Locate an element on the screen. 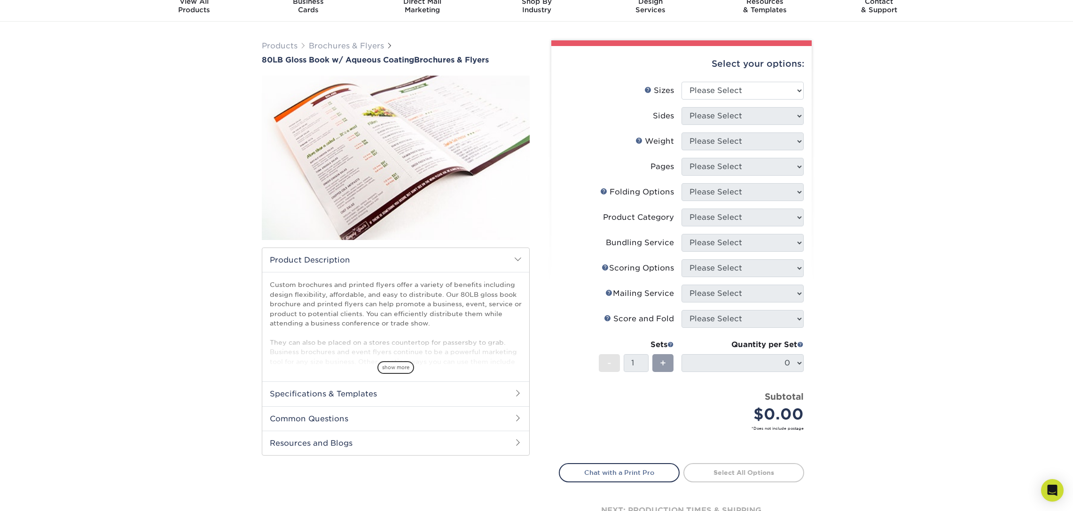  div: Scoring Options is located at coordinates (638, 268).